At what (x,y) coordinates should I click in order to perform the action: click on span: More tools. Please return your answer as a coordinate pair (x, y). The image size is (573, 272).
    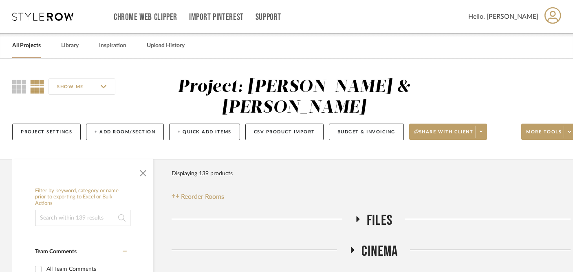
    Looking at the image, I should click on (543, 135).